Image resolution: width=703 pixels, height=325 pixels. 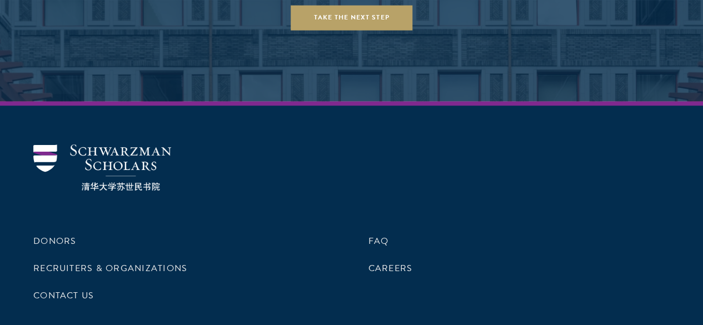 I want to click on img: Schwarzman Scholars, so click(x=102, y=167).